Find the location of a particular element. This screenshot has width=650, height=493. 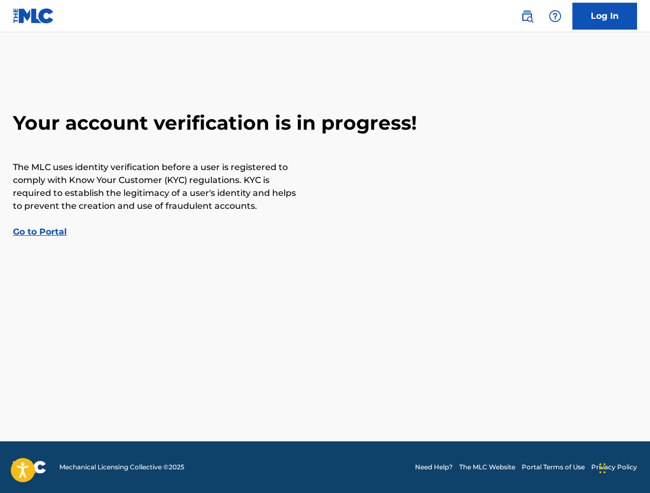

div: Chat Widget is located at coordinates (623, 468).